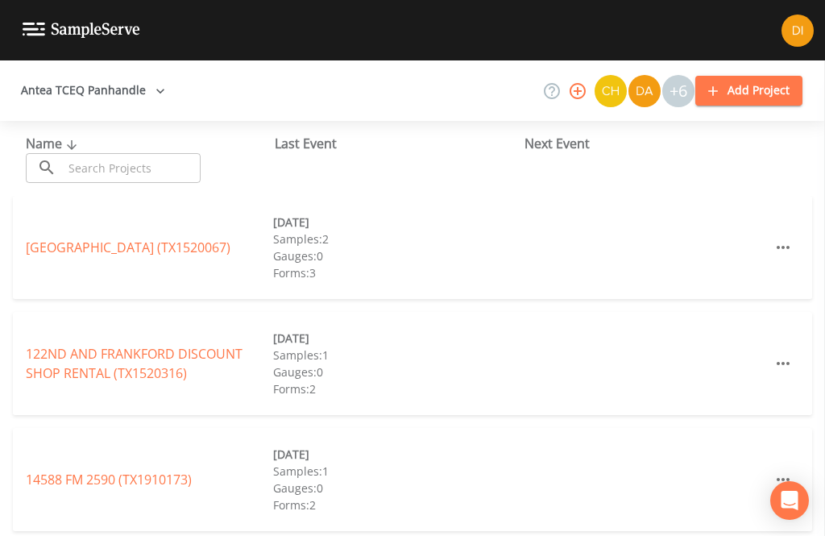 This screenshot has width=825, height=536. What do you see at coordinates (649, 143) in the screenshot?
I see `div: Next Event` at bounding box center [649, 143].